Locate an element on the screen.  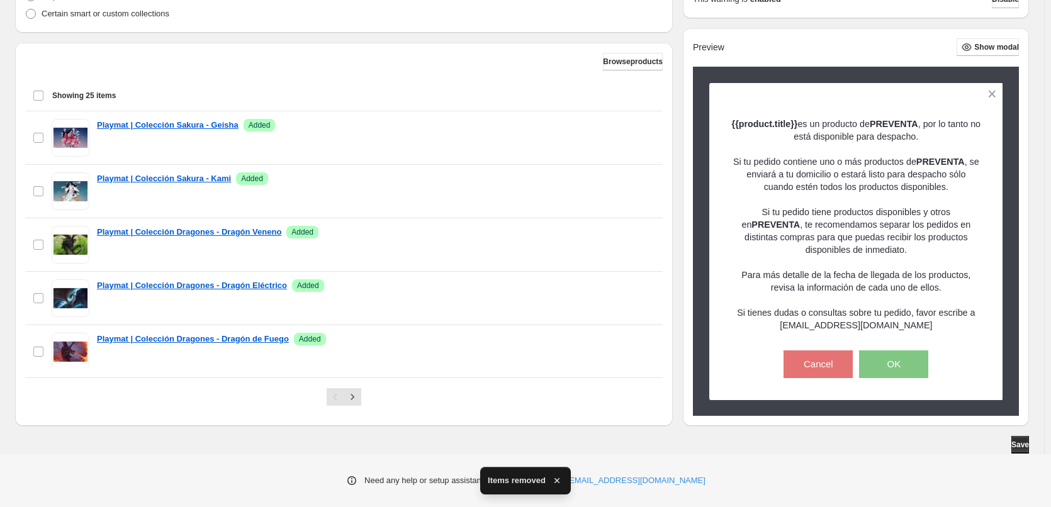
span: Show modal is located at coordinates (997, 47).